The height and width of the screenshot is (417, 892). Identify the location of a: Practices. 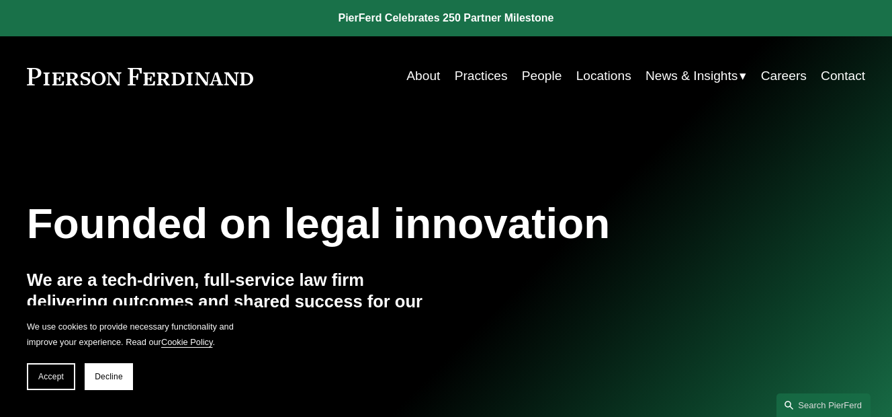
(481, 76).